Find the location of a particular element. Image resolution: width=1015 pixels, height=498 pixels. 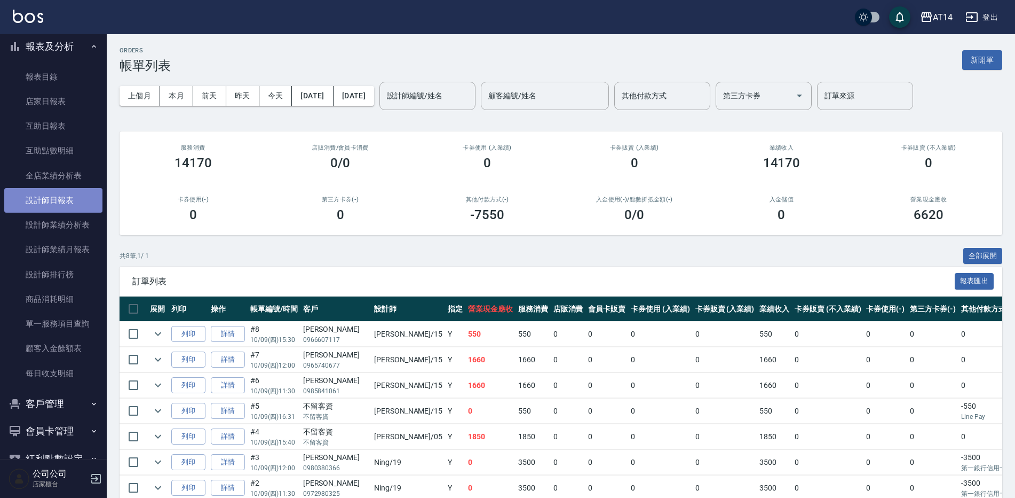

a: 互助日報表 is located at coordinates (53, 126).